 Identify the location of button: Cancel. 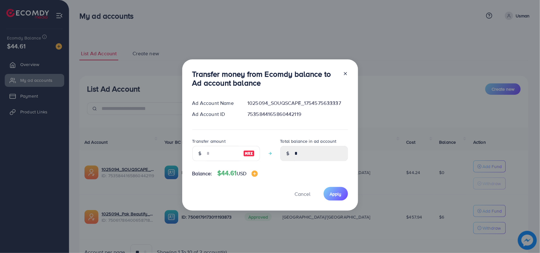
(303, 194).